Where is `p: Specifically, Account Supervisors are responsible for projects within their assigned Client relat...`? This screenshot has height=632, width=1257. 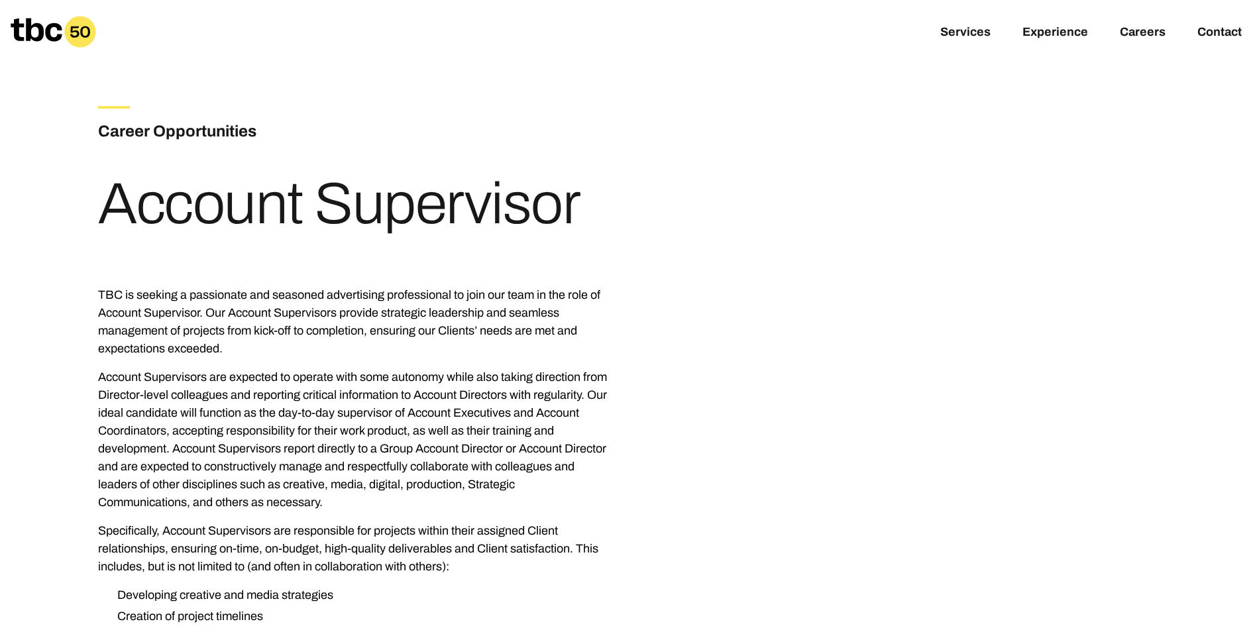 p: Specifically, Account Supervisors are responsible for projects within their assigned Client relat... is located at coordinates (352, 548).